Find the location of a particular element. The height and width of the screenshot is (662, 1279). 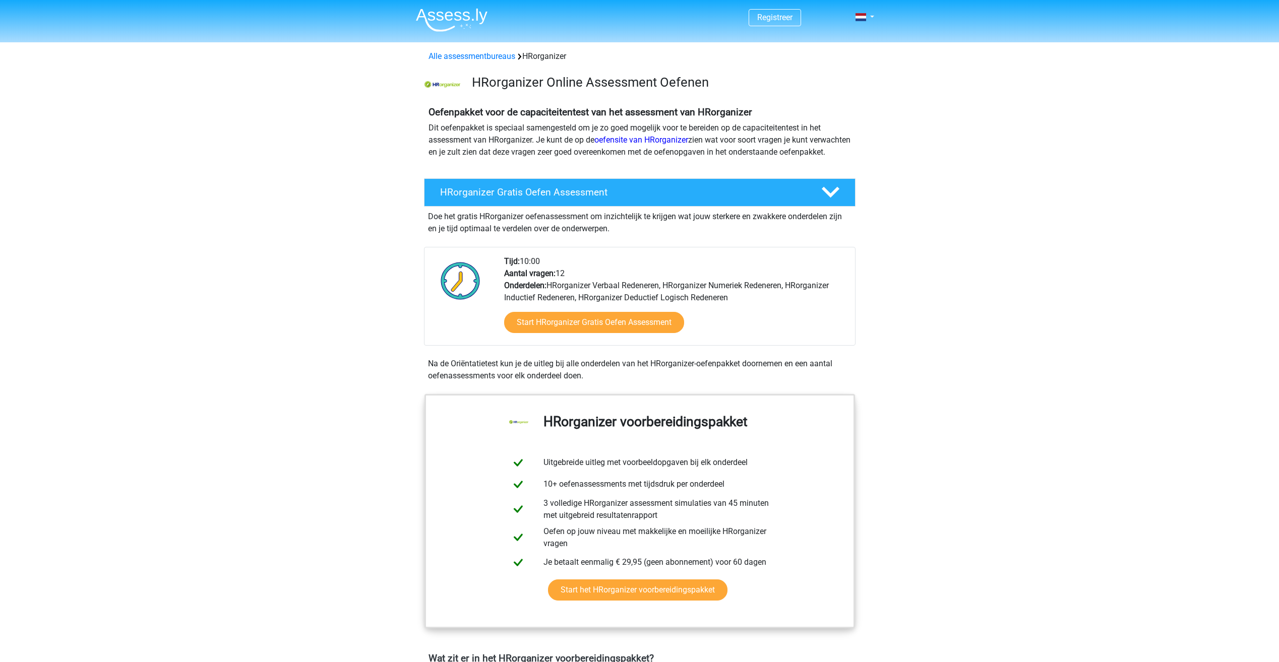

a: Alle assessmentbureaus is located at coordinates (472, 56).